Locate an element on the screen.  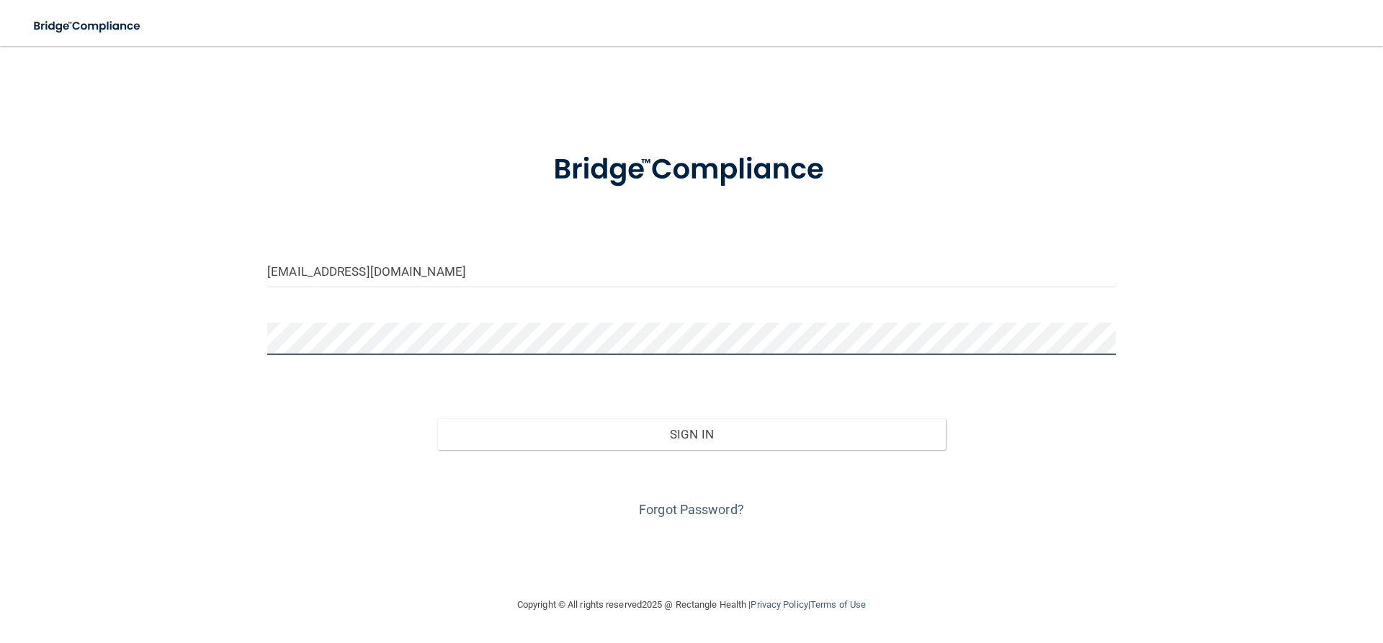
a: Privacy Policy is located at coordinates (779, 604).